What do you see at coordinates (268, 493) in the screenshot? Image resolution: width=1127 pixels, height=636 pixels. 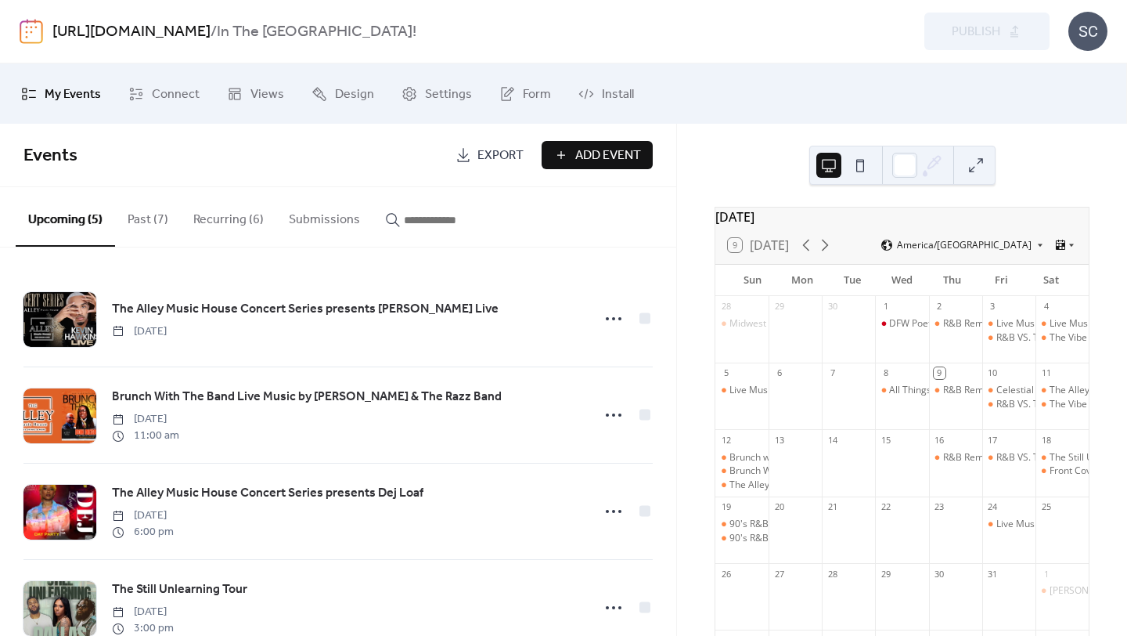 I see `a: The Alley Music House Concert Series presents Dej Loaf` at bounding box center [268, 493].